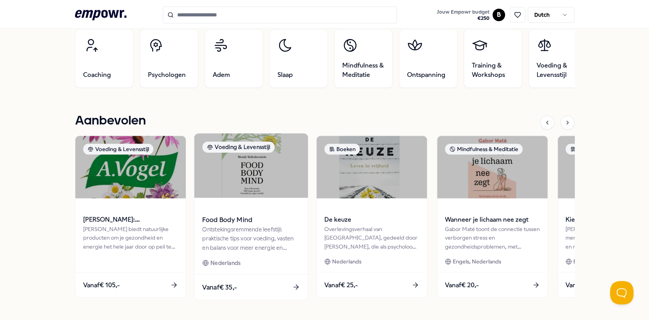  What do you see at coordinates (364, 70) in the screenshot?
I see `span: Mindfulness & Meditatie` at bounding box center [364, 70].